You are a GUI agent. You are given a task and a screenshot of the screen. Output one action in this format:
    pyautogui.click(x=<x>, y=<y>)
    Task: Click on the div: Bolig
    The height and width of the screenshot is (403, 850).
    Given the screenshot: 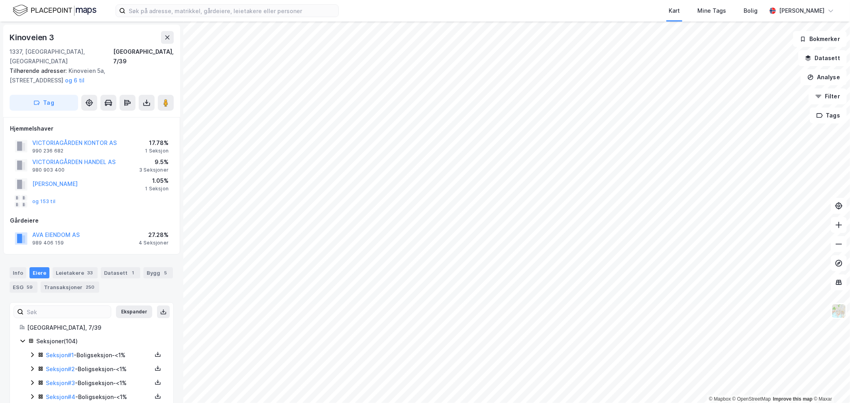 What is the action you would take?
    pyautogui.click(x=751, y=11)
    